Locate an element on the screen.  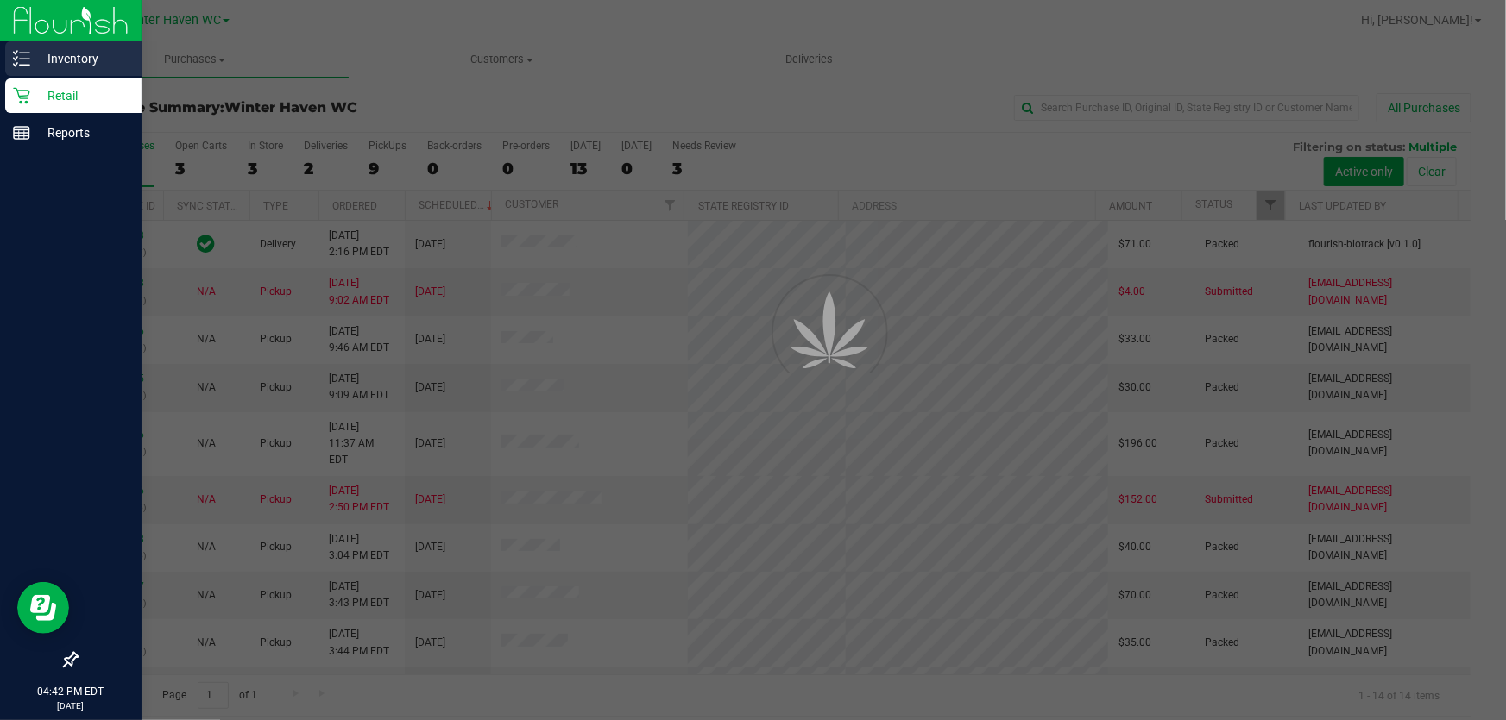
inline-svg: Retail is located at coordinates (22, 96).